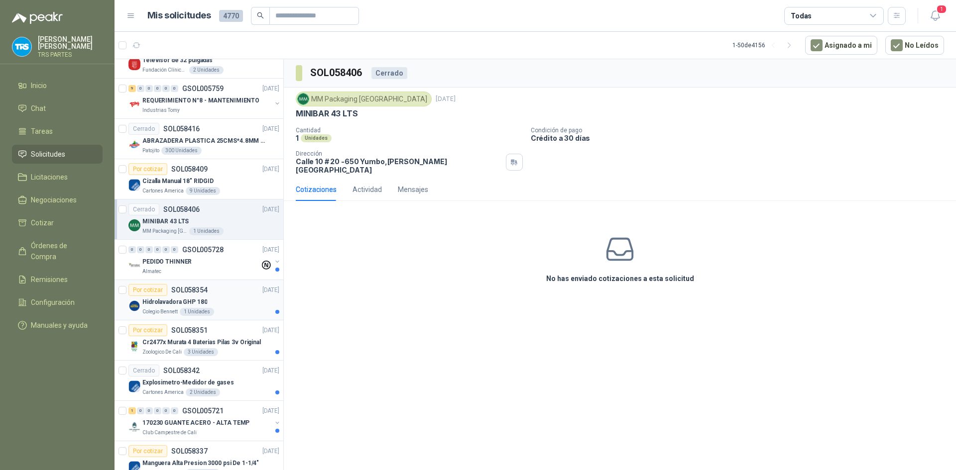  Describe the element at coordinates (39, 86) in the screenshot. I see `span: Inicio` at that location.